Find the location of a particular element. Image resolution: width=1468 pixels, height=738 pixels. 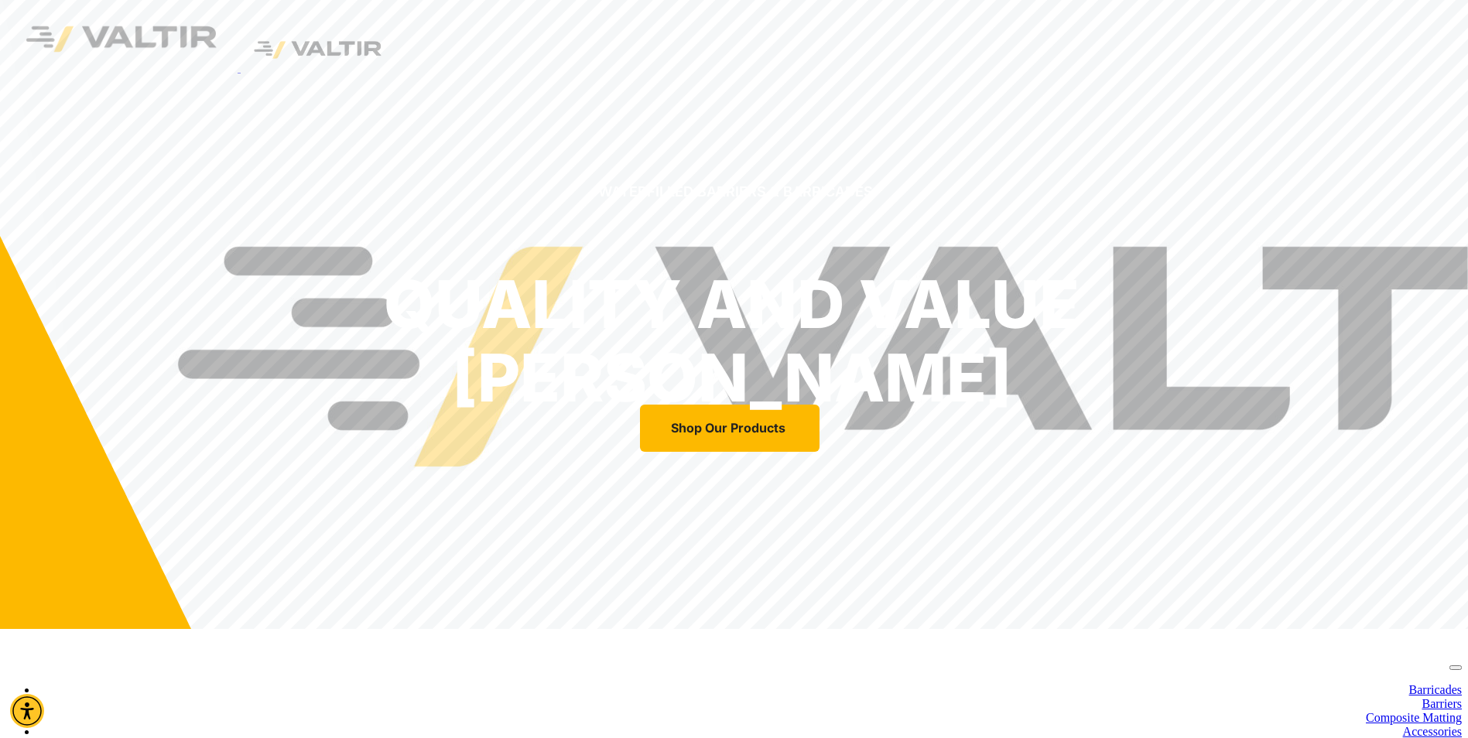

sr7-txt: Waterfilled Barriers & Barricades is located at coordinates (735, 191).